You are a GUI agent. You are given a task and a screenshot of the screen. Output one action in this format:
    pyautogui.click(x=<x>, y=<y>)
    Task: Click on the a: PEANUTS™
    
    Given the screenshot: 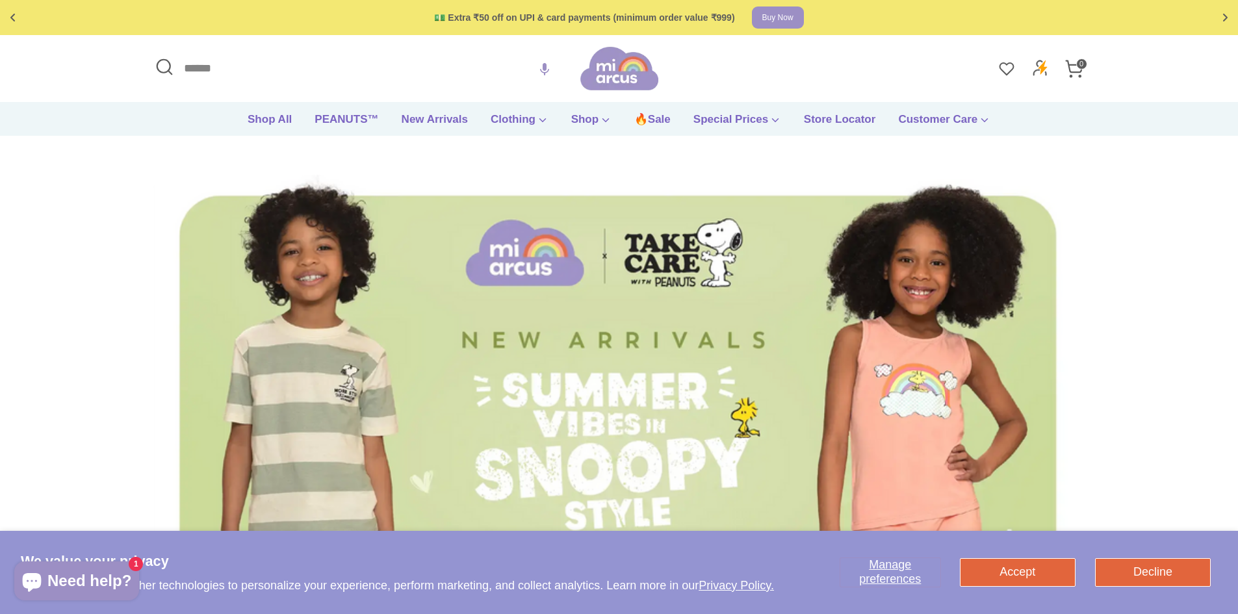 What is the action you would take?
    pyautogui.click(x=346, y=123)
    